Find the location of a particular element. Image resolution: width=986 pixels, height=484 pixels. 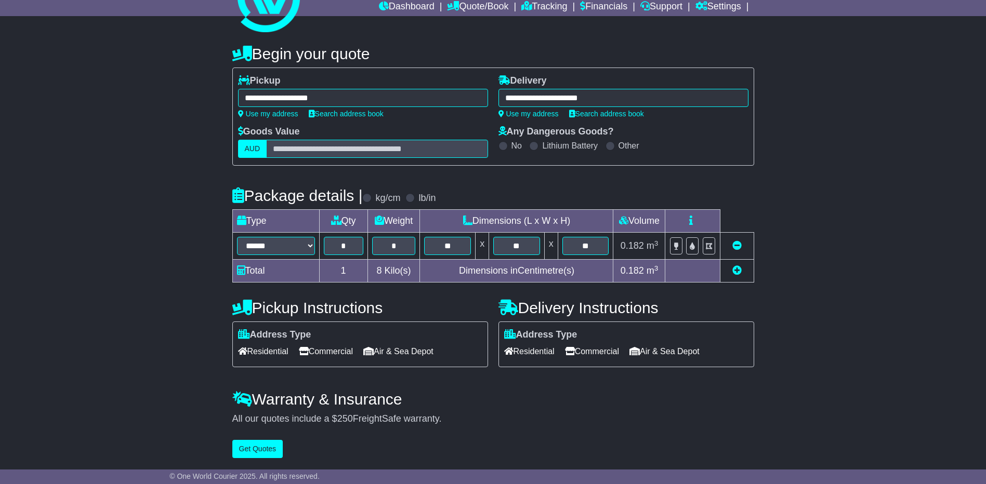

label: lb/in is located at coordinates (427, 199).